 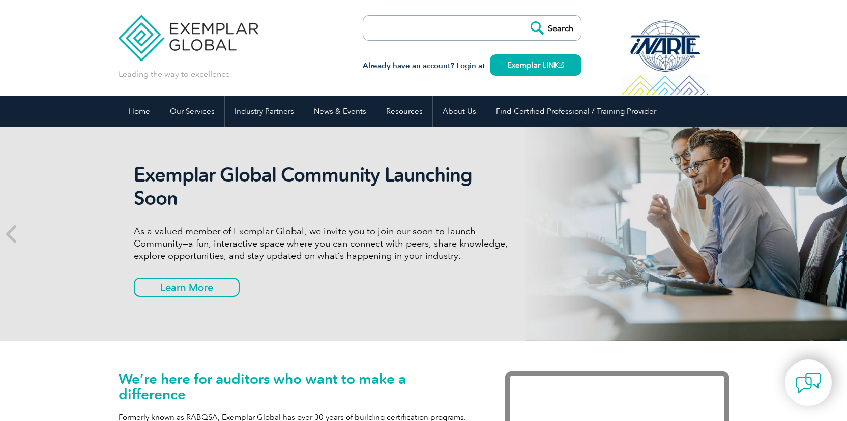 I want to click on h3: Already have an account? Login at, so click(x=472, y=66).